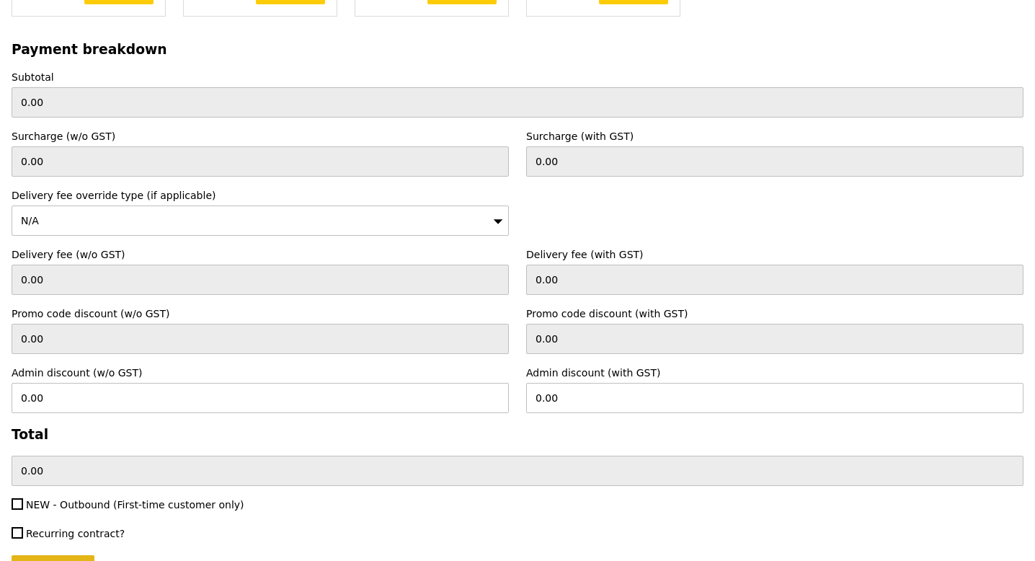 This screenshot has width=1035, height=561. Describe the element at coordinates (260, 313) in the screenshot. I see `label: Promo code discount (w/o GST)` at that location.